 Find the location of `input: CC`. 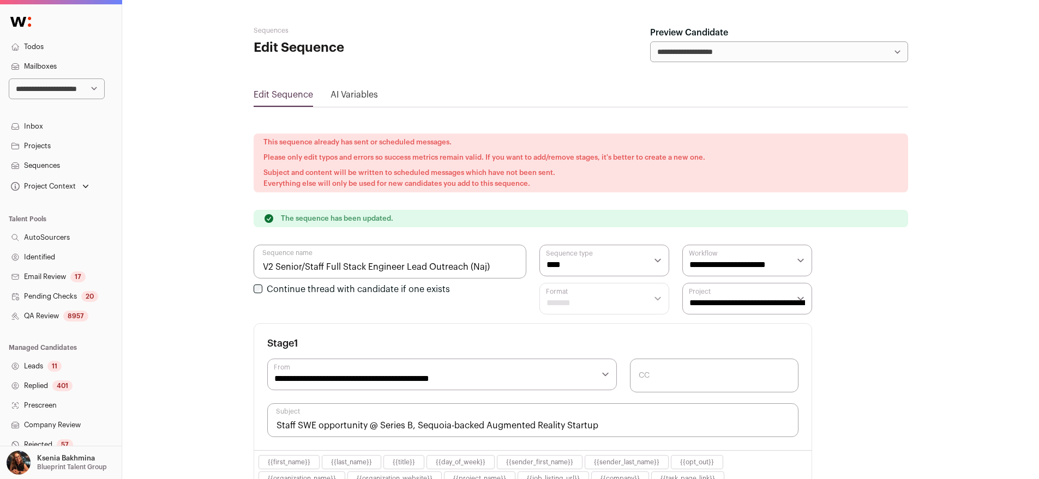

input: CC is located at coordinates (714, 376).